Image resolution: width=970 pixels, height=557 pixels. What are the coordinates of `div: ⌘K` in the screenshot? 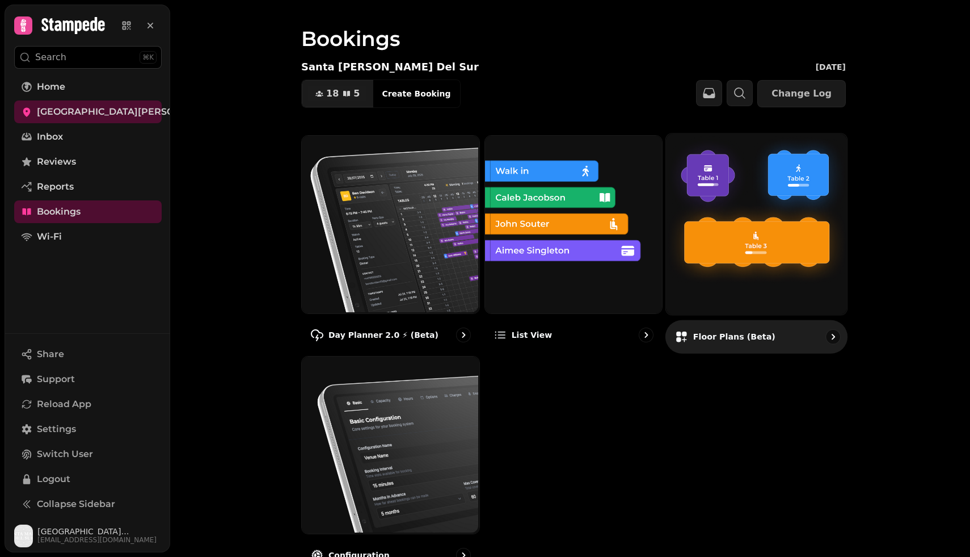 It's located at (148, 57).